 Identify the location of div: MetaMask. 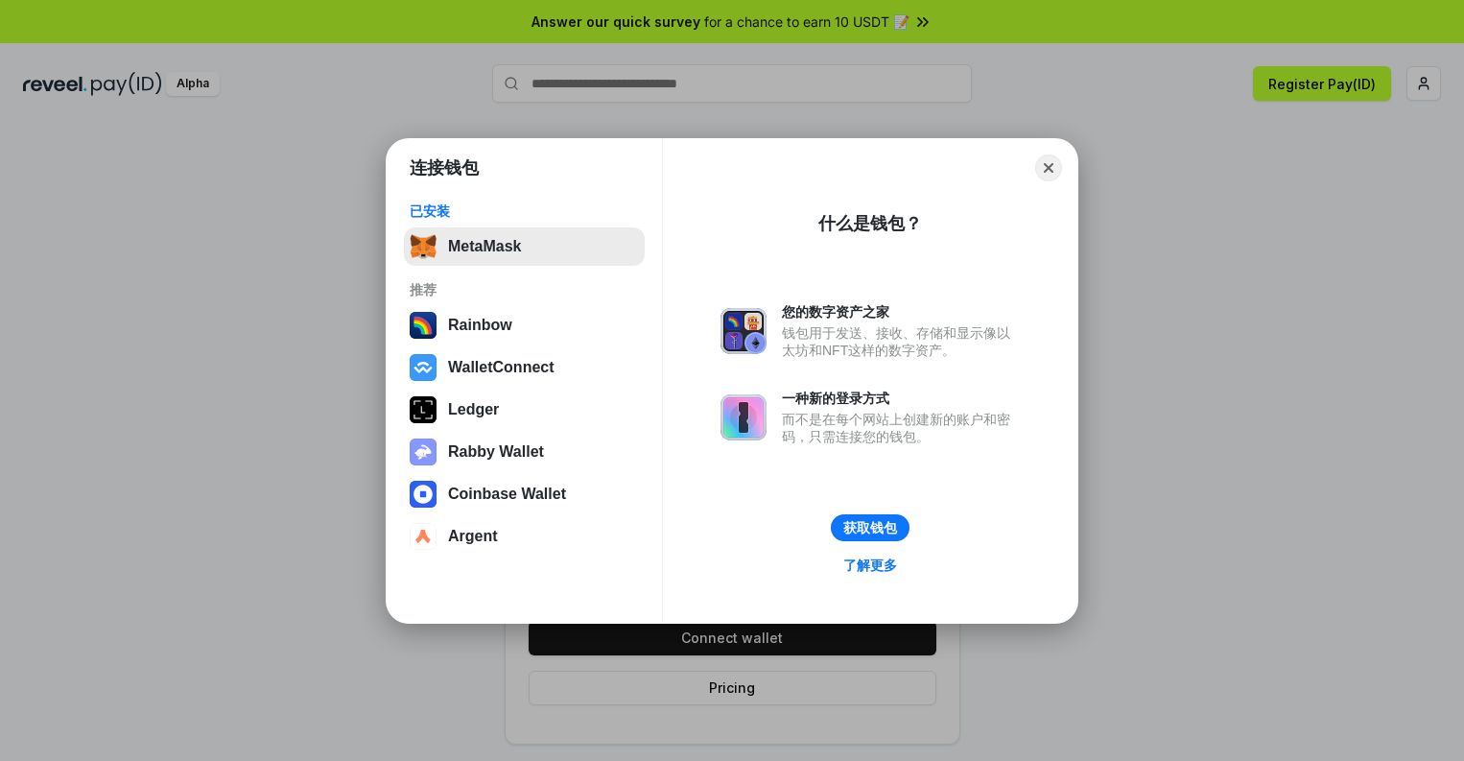
(485, 247).